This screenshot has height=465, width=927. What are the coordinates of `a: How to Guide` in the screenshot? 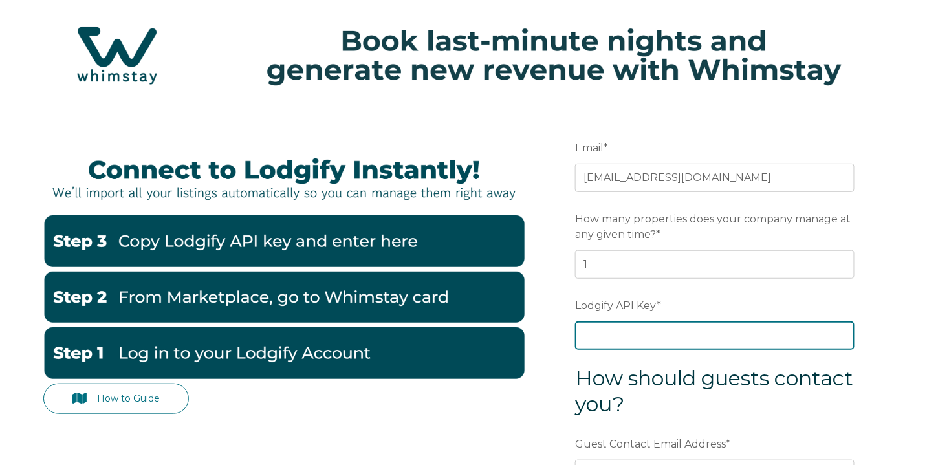 It's located at (116, 398).